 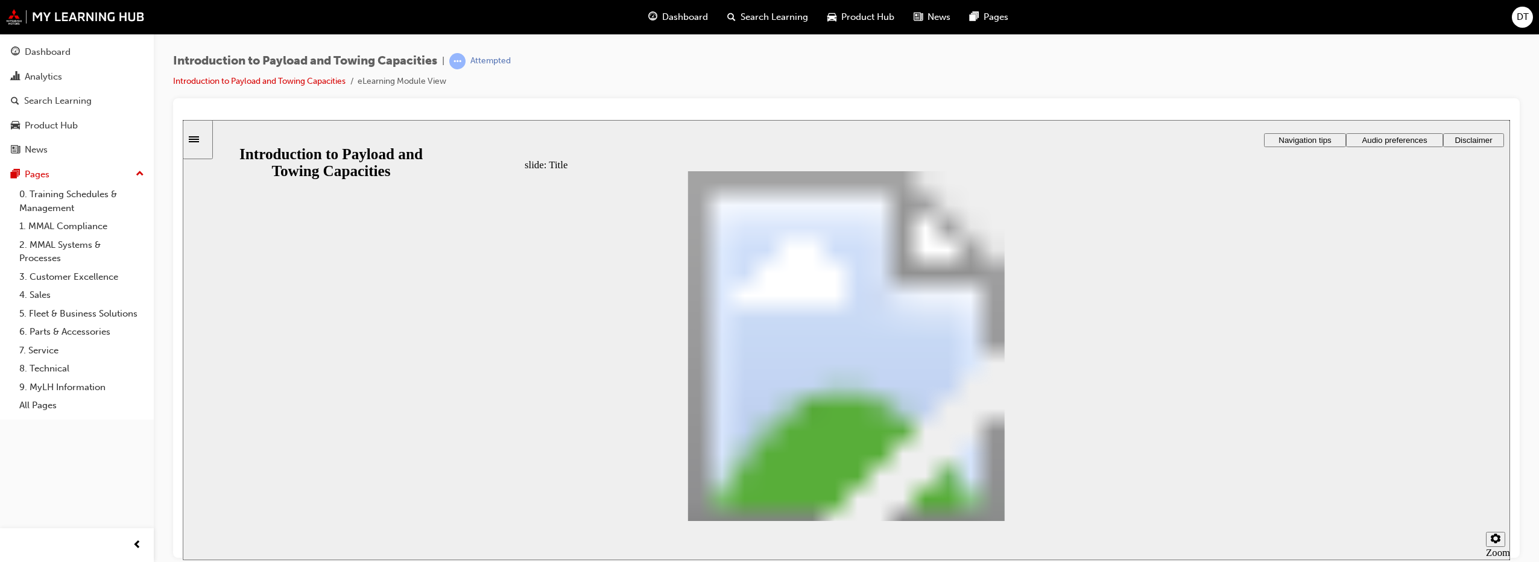 I want to click on li: eLearning Module View, so click(x=402, y=81).